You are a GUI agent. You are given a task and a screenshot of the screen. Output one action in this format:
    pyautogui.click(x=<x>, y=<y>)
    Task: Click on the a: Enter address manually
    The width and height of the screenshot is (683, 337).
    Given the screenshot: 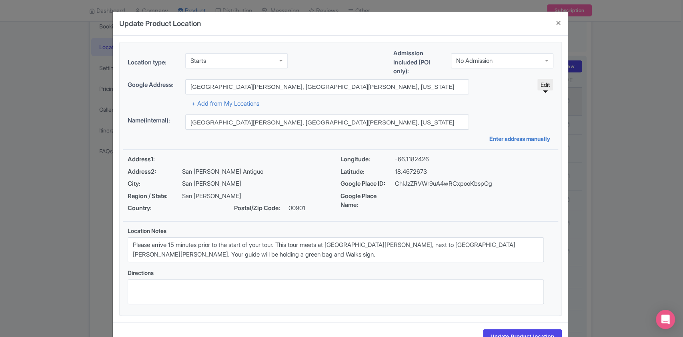 What is the action you would take?
    pyautogui.click(x=521, y=138)
    